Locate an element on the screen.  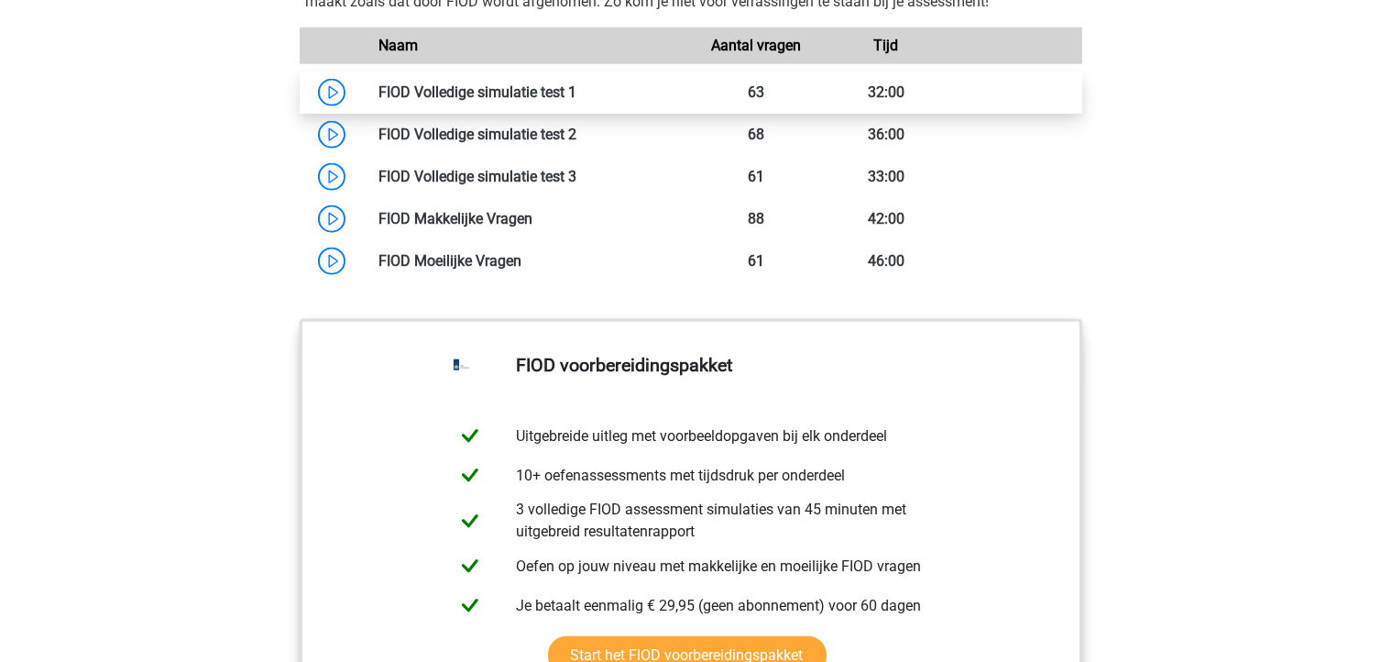
div: FIOD Moeilijke Vragen is located at coordinates (528, 261).